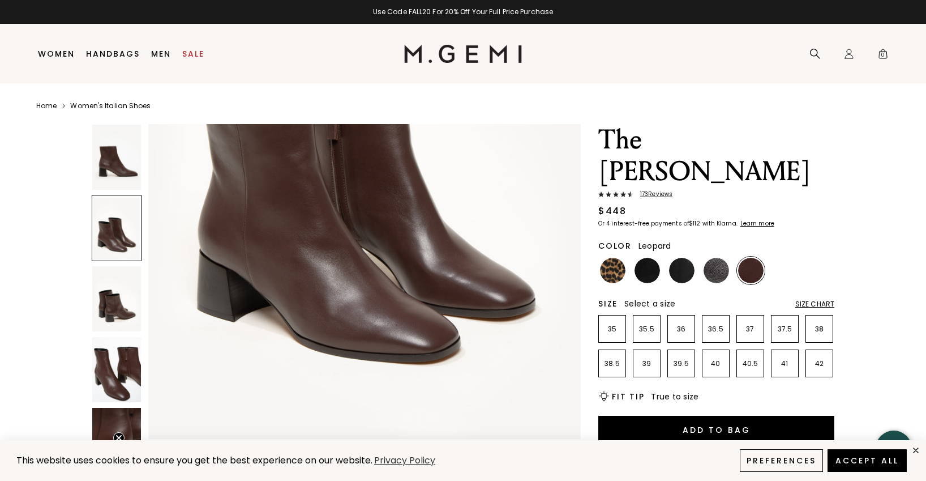  What do you see at coordinates (653, 194) in the screenshot?
I see `span: 173 Review s` at bounding box center [653, 194].